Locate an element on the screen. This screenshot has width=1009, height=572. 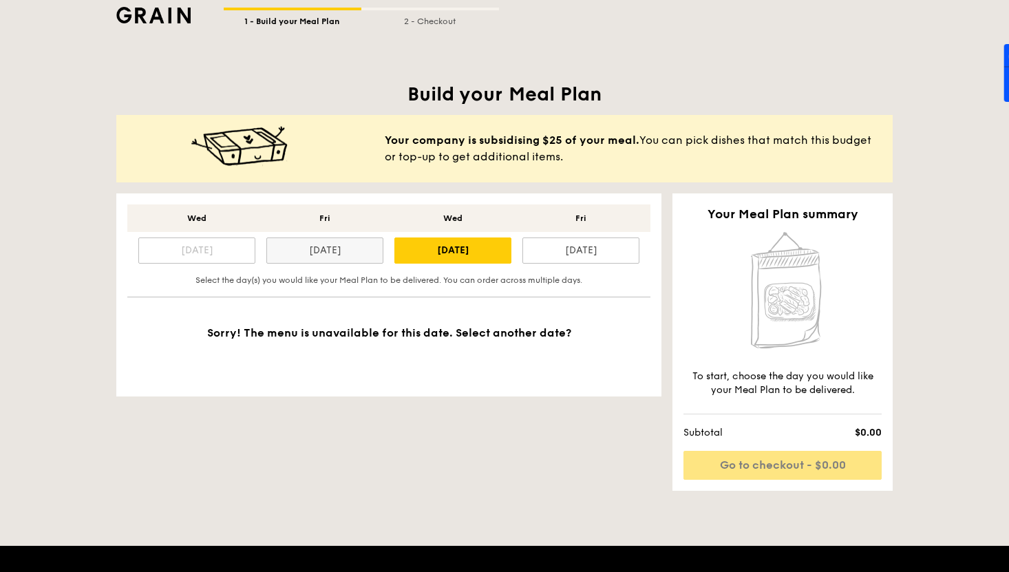
img: Grain is located at coordinates (154, 15).